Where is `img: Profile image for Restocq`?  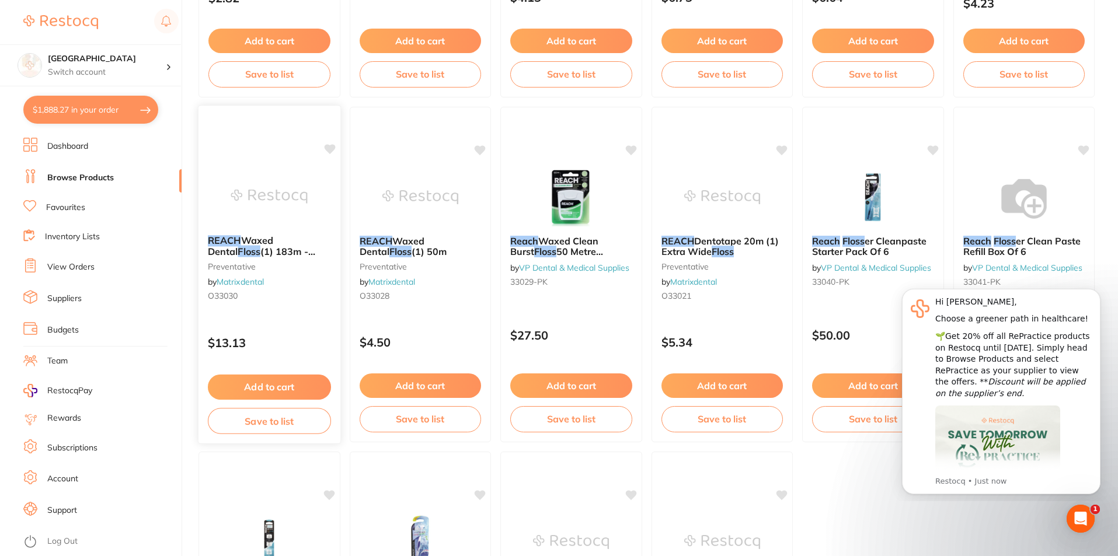
img: Profile image for Restocq is located at coordinates (36, 30).